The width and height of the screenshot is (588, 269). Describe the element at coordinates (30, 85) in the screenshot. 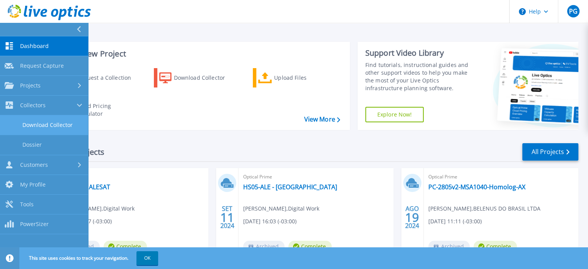

I see `span: Projects` at that location.